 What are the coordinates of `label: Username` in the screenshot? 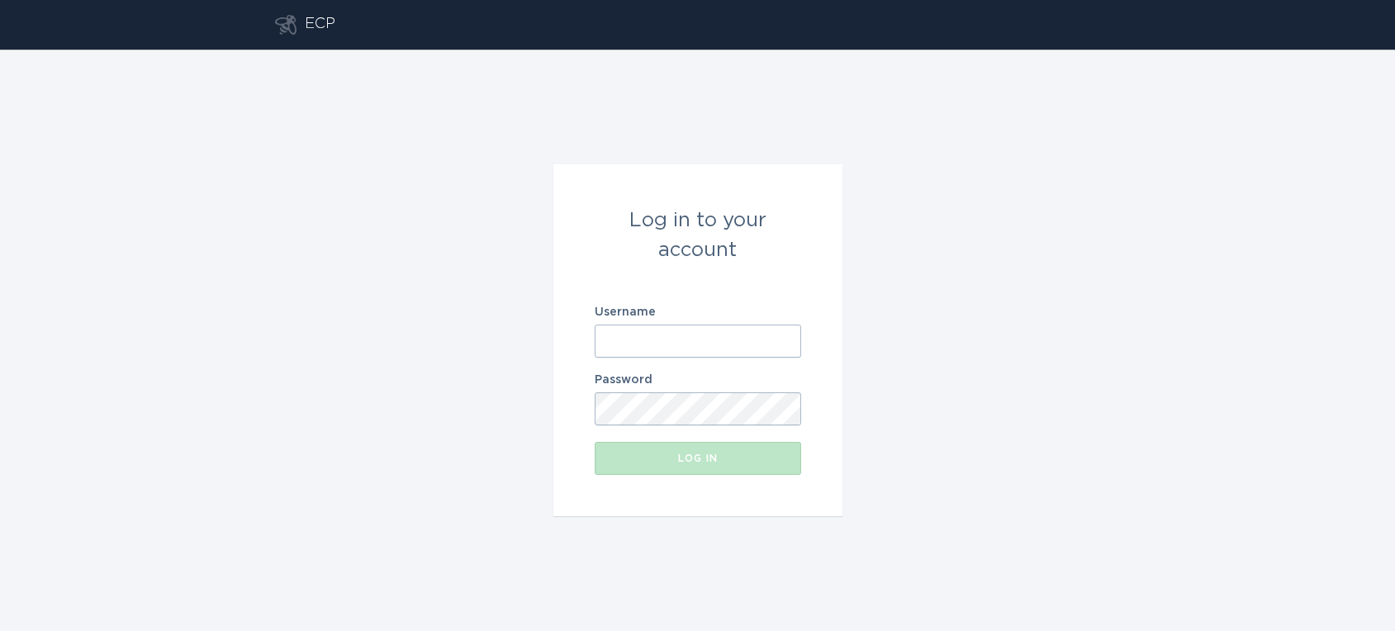 It's located at (698, 312).